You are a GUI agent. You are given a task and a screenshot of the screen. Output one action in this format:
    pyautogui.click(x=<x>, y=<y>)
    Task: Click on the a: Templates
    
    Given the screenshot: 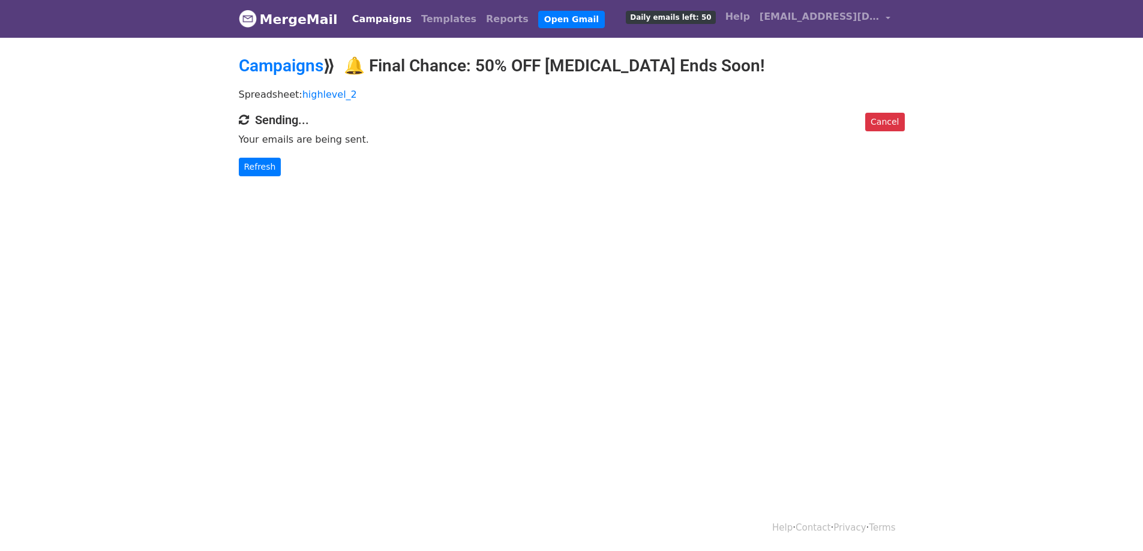 What is the action you would take?
    pyautogui.click(x=449, y=19)
    